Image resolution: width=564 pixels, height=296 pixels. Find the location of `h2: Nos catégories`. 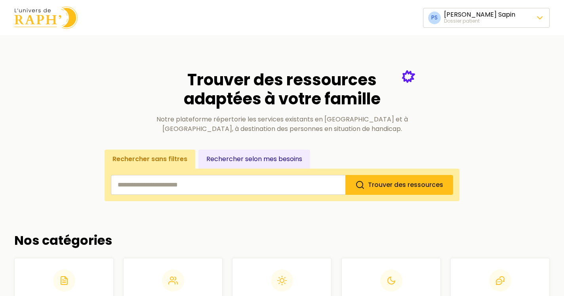

h2: Nos catégories is located at coordinates (282, 240).